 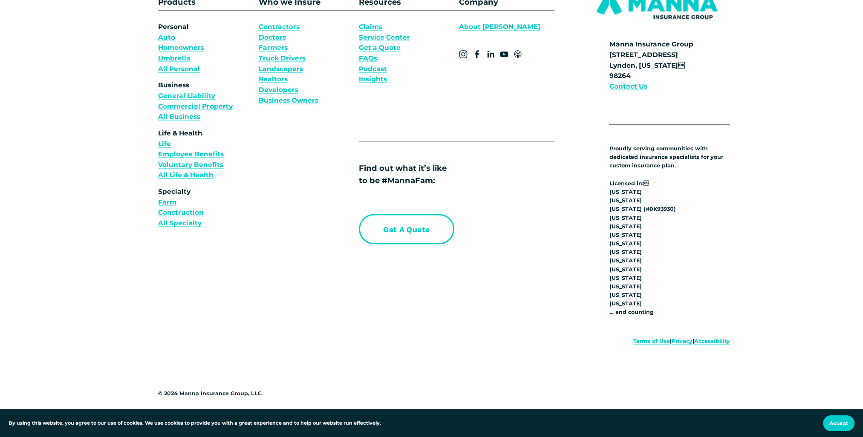 I want to click on a: Terms of Use, so click(x=652, y=342).